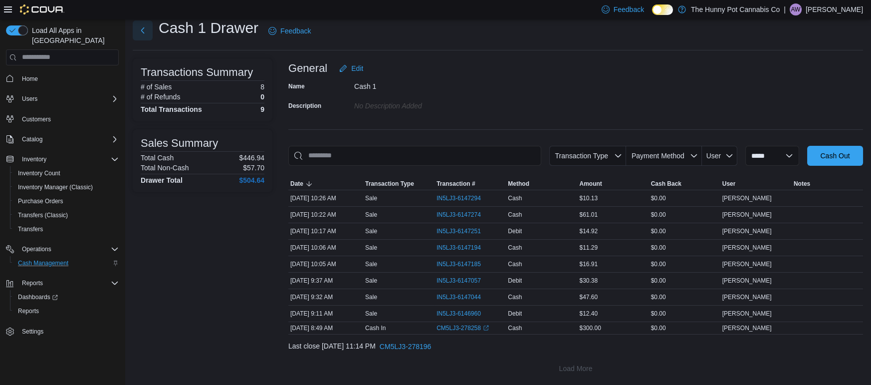  Describe the element at coordinates (357, 68) in the screenshot. I see `span: Edit` at that location.